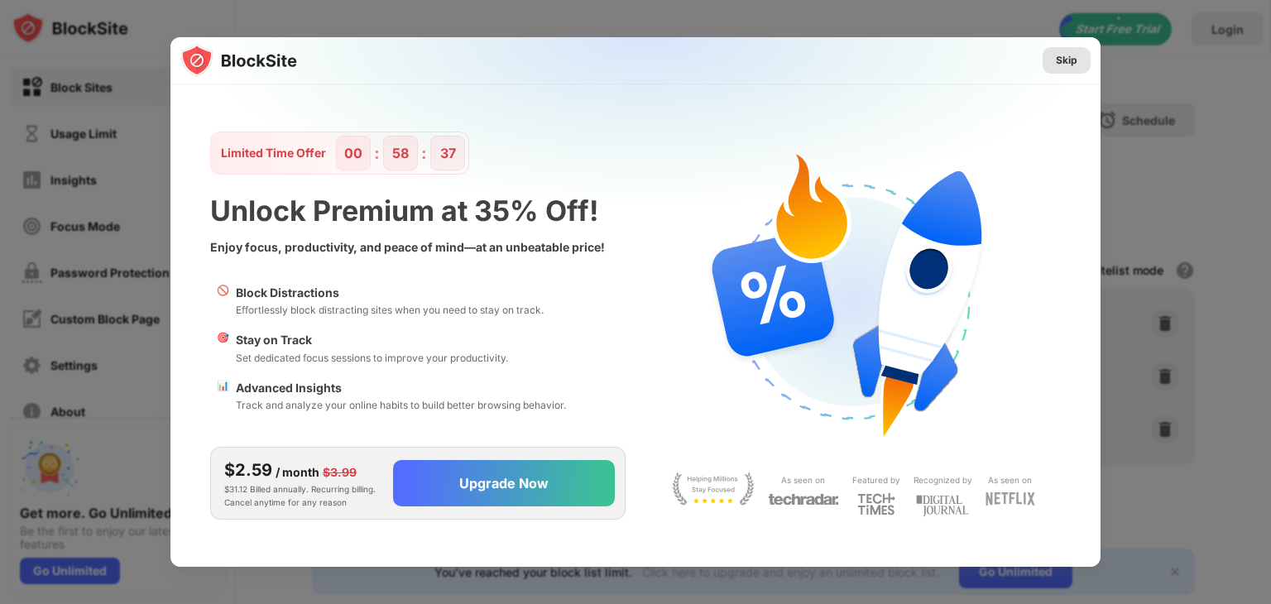 Image resolution: width=1271 pixels, height=604 pixels. Describe the element at coordinates (339, 472) in the screenshot. I see `div: $3.99` at that location.